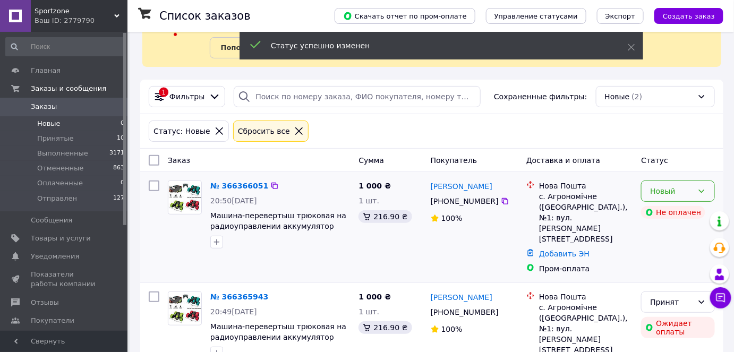 This screenshot has height=352, width=734. What do you see at coordinates (257, 48) in the screenshot?
I see `a: Пополнить баланс` at bounding box center [257, 48].